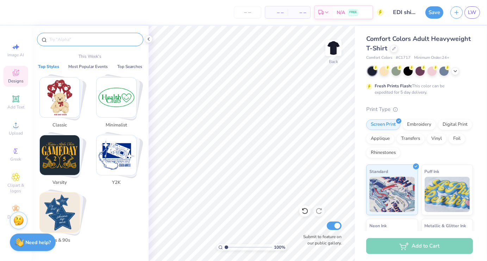  I want to click on img: Classic, so click(60, 97).